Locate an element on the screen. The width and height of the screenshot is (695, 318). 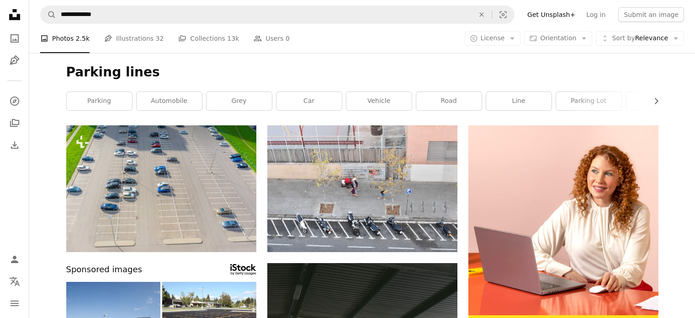
a: road is located at coordinates (449, 101).